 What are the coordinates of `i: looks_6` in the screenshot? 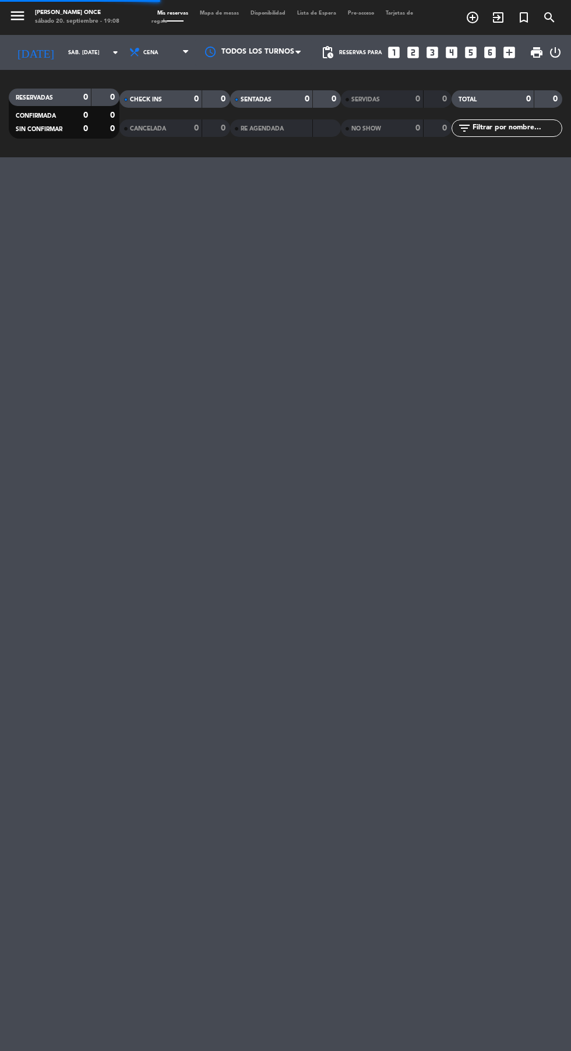 It's located at (490, 52).